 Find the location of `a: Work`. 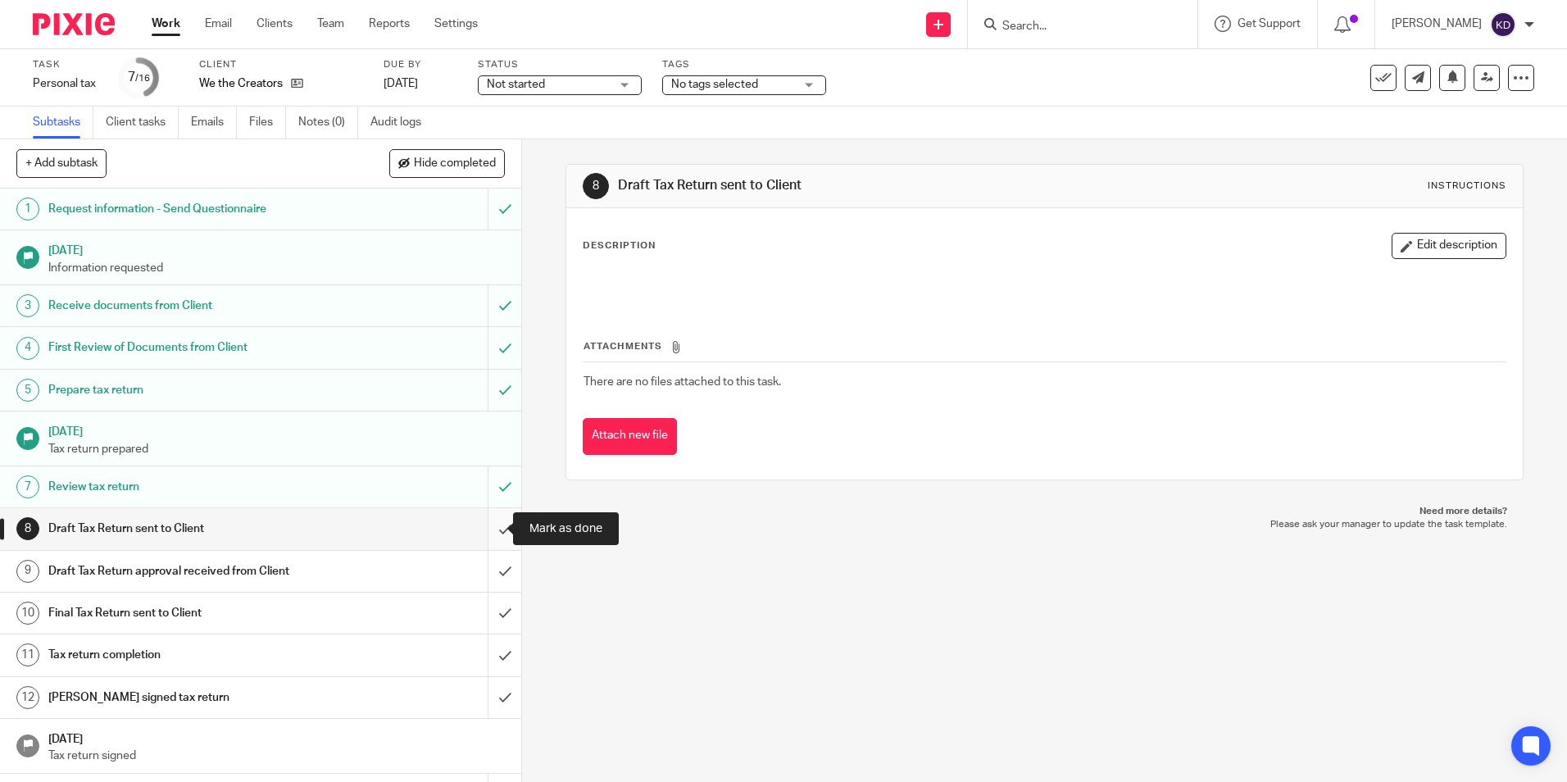

a: Work is located at coordinates (166, 24).